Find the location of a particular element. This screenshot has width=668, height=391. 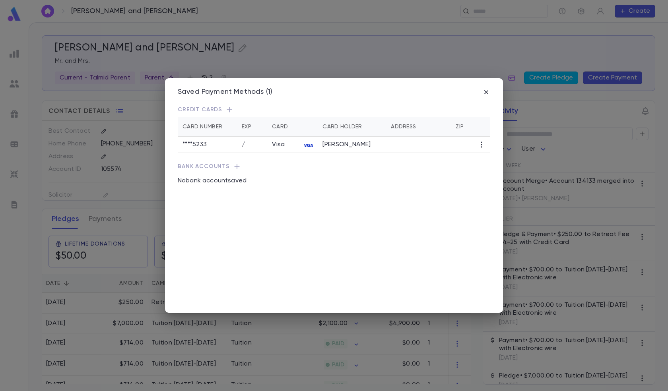

span: Credit Cards is located at coordinates (200, 110).